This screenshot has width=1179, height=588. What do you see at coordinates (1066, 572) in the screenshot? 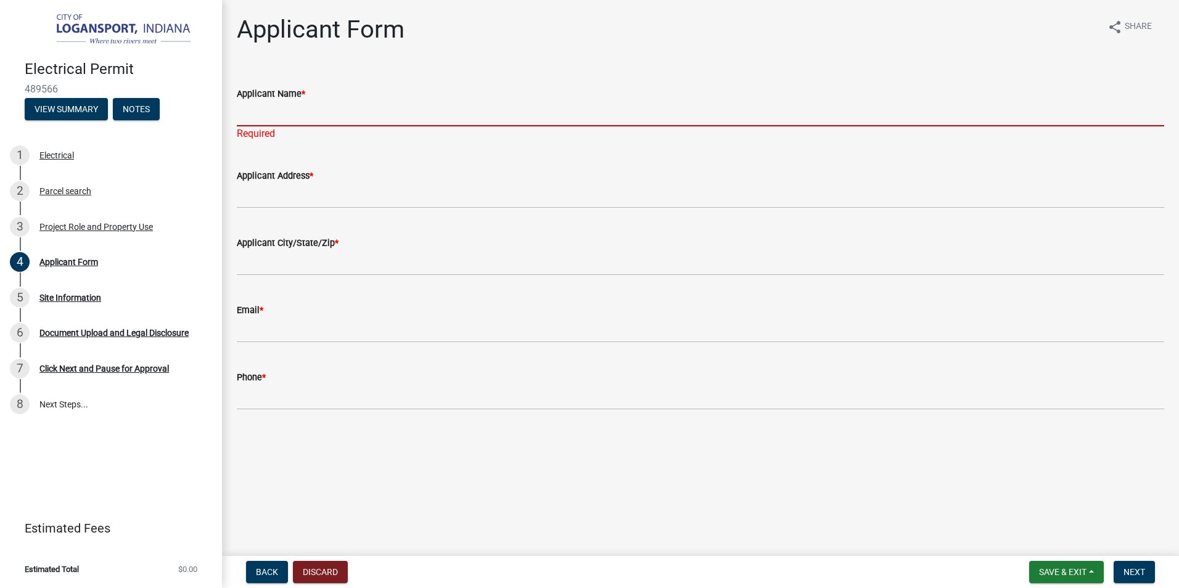
I see `button: Save & Exit` at bounding box center [1066, 572].